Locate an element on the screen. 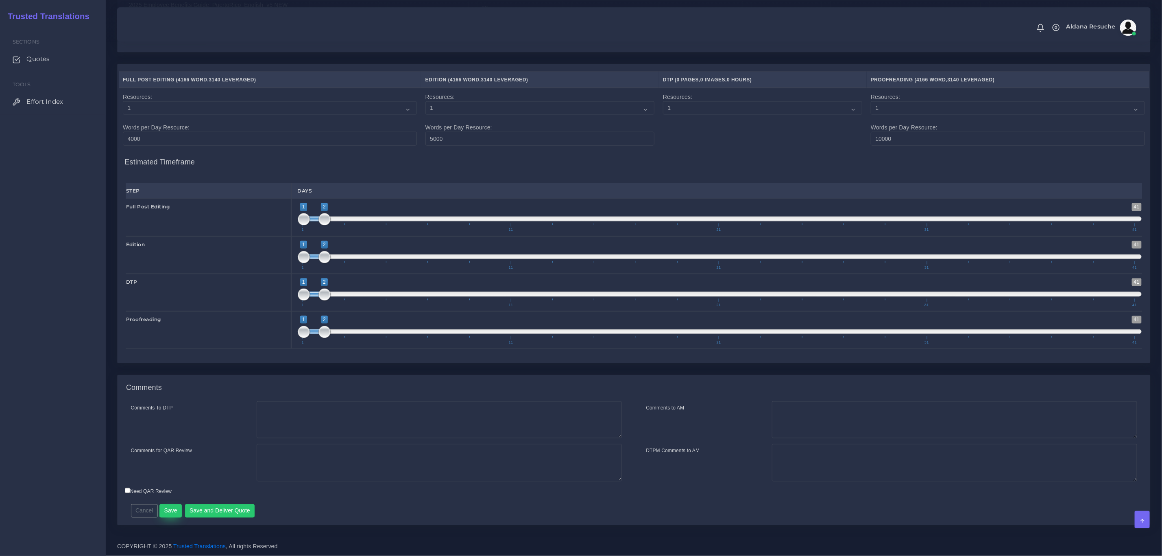 The width and height of the screenshot is (1162, 556). span: 0 Pages is located at coordinates (688, 80).